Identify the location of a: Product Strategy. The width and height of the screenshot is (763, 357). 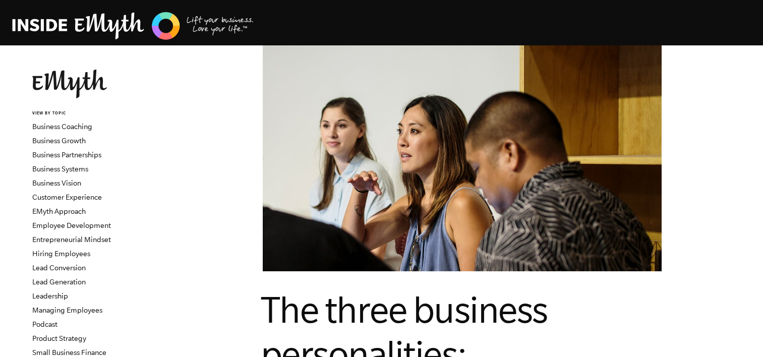
(59, 339).